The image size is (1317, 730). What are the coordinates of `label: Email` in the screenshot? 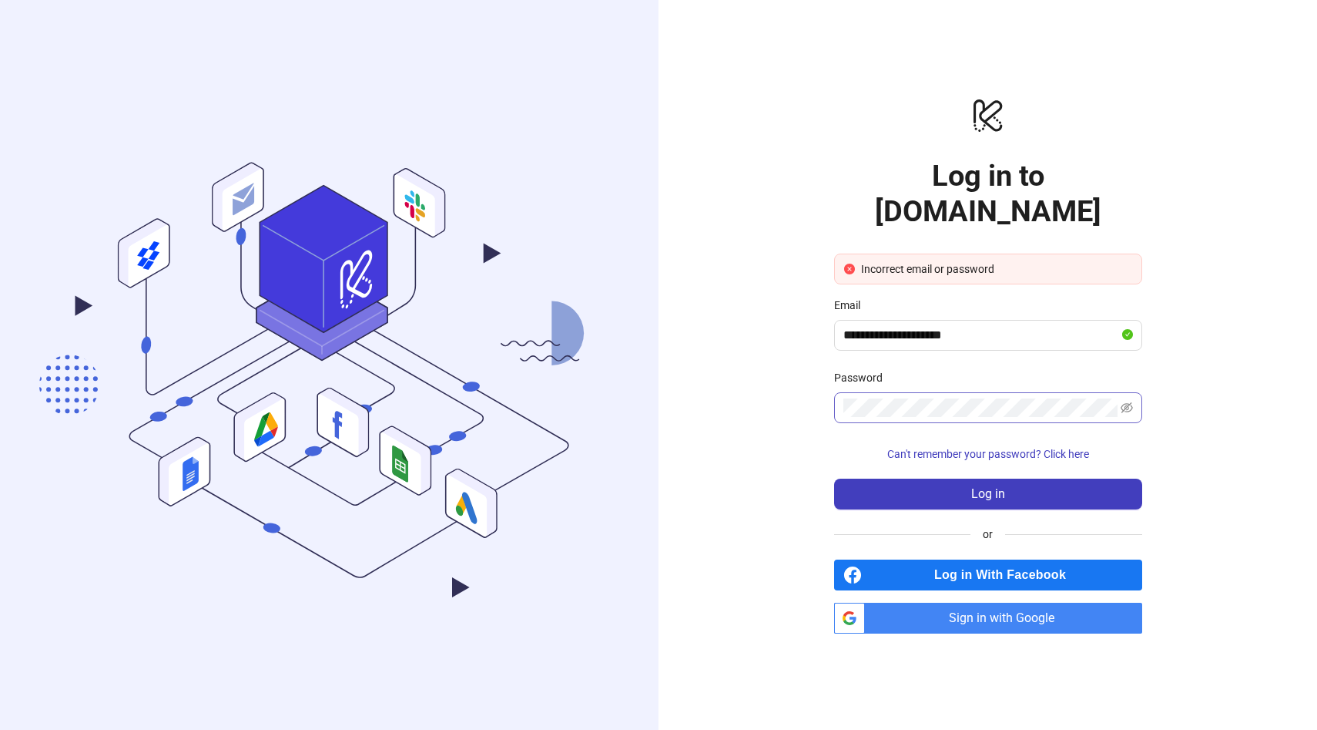 It's located at (852, 305).